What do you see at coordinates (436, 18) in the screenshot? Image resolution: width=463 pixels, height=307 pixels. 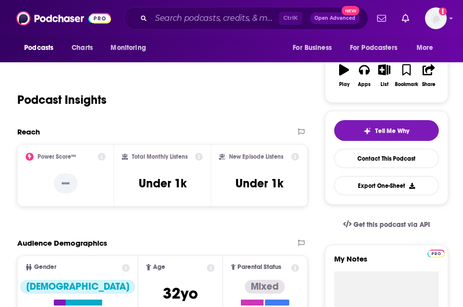 I see `span: Logged in as veronica.smith` at bounding box center [436, 18].